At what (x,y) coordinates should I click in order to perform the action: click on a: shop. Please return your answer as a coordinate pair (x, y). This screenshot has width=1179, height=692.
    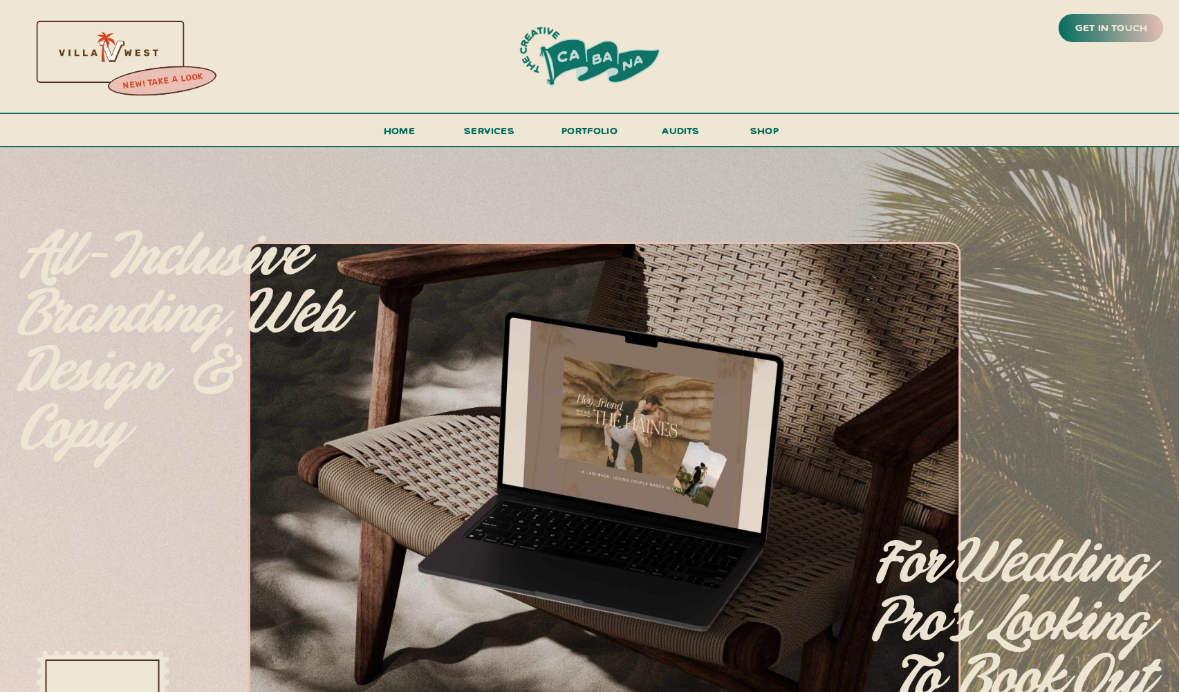
    Looking at the image, I should click on (765, 133).